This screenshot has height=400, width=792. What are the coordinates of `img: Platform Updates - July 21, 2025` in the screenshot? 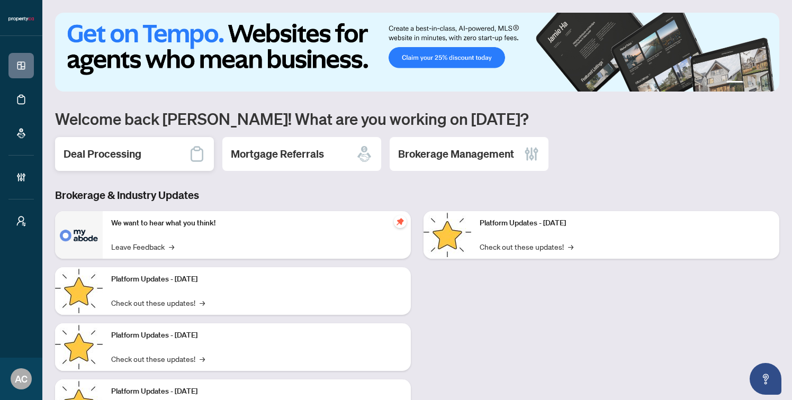 It's located at (79, 347).